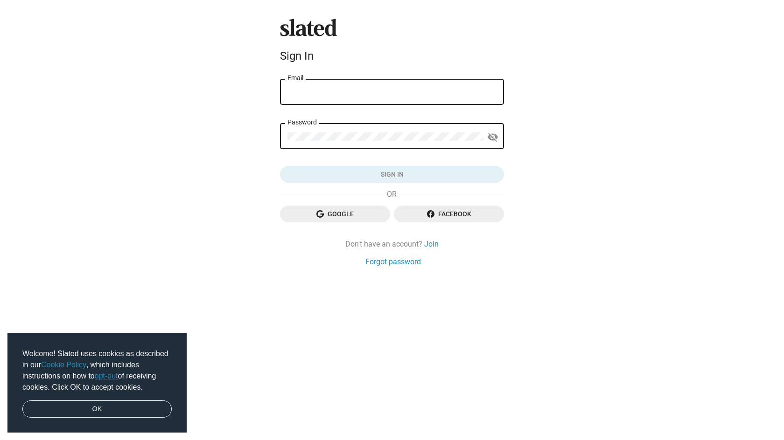 The height and width of the screenshot is (440, 784). What do you see at coordinates (392, 244) in the screenshot?
I see `div: Don't have an account?` at bounding box center [392, 244].